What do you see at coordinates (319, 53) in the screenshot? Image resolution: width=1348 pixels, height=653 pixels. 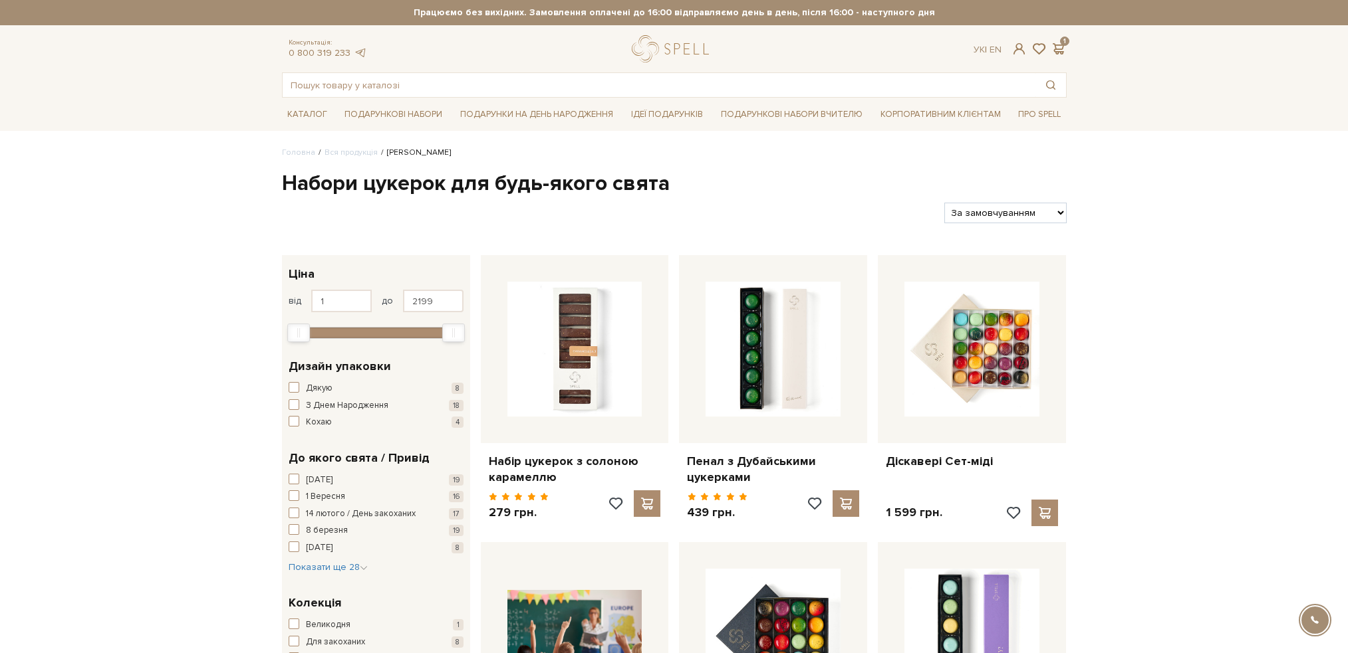 I see `a: 0 800 319 233` at bounding box center [319, 53].